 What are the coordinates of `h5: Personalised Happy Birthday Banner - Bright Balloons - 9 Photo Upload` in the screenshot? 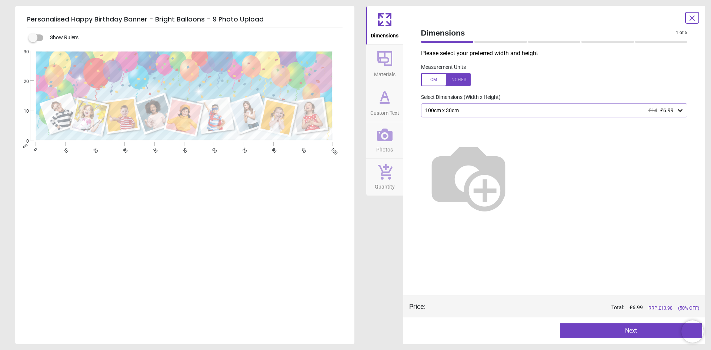 It's located at (185, 20).